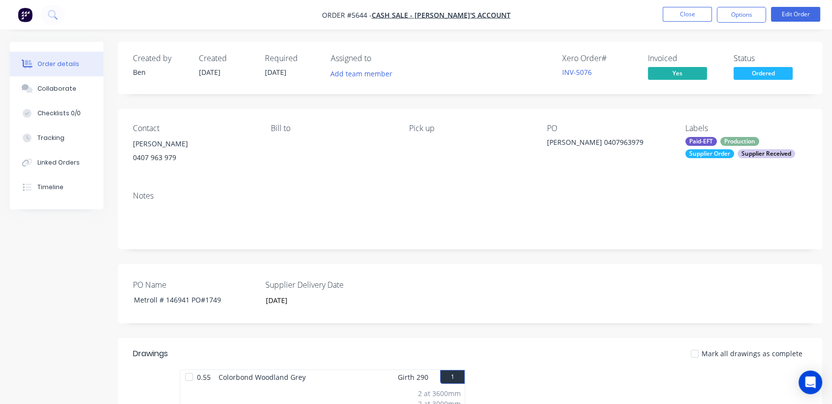 Image resolution: width=832 pixels, height=404 pixels. Describe the element at coordinates (226, 58) in the screenshot. I see `div: Created` at that location.